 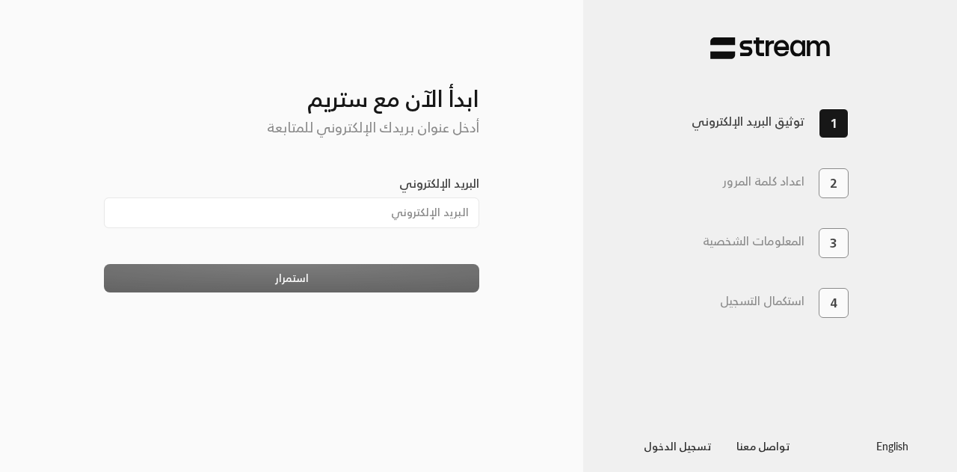 I want to click on button: تسجيل الدخول, so click(x=678, y=445).